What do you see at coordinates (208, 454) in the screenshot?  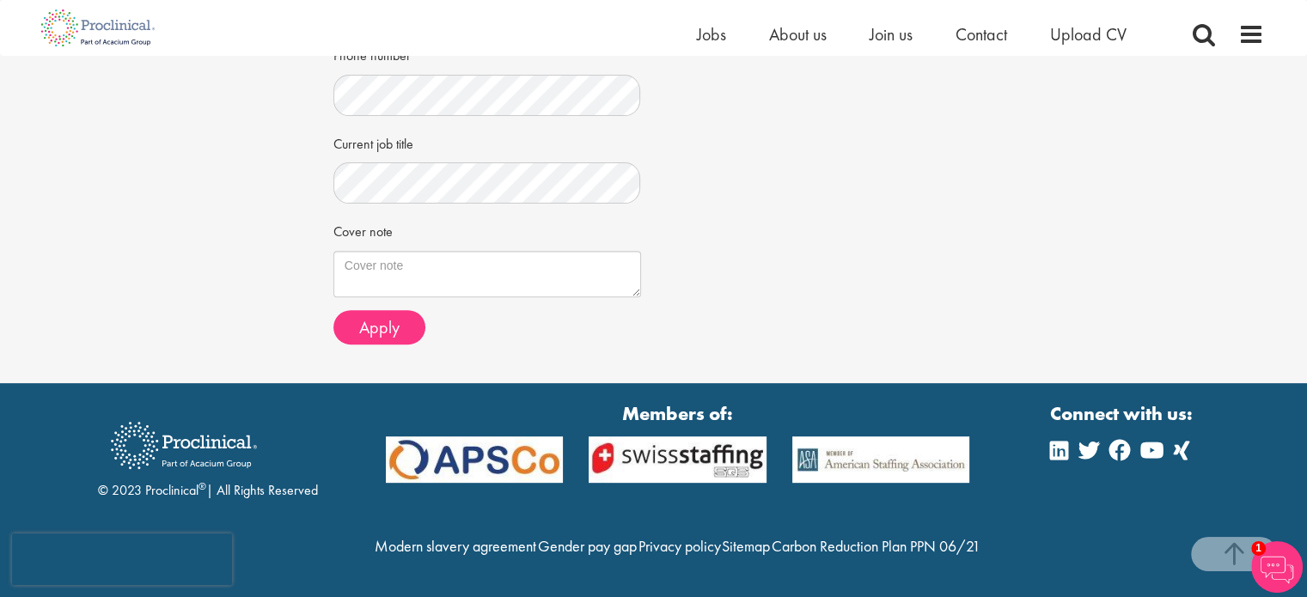 I see `div: © 2023 Proclinical | All Rights Reserved` at bounding box center [208, 454].